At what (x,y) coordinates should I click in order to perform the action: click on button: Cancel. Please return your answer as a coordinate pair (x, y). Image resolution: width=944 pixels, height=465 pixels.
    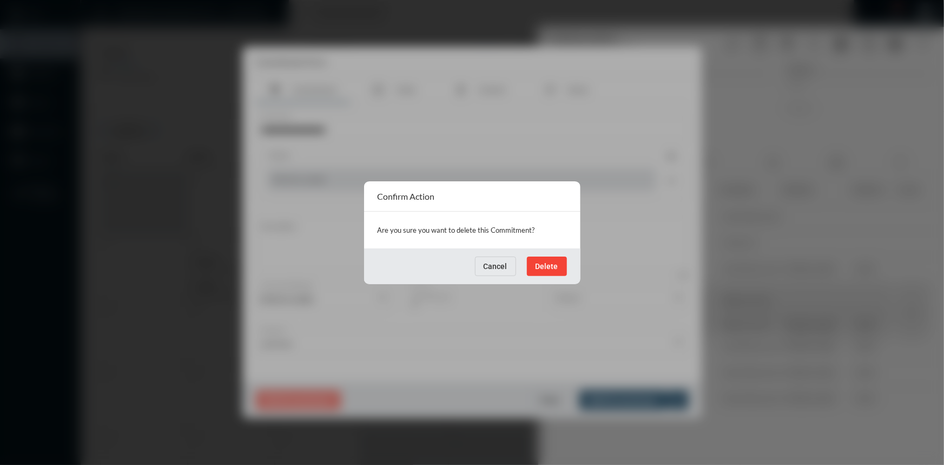
    Looking at the image, I should click on (496, 266).